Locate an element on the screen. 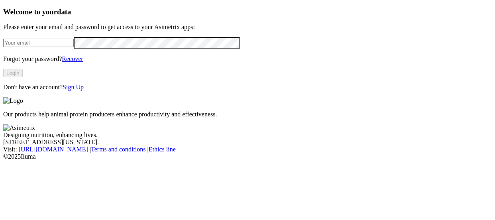 Image resolution: width=495 pixels, height=220 pixels. a: Ethics line is located at coordinates (162, 149).